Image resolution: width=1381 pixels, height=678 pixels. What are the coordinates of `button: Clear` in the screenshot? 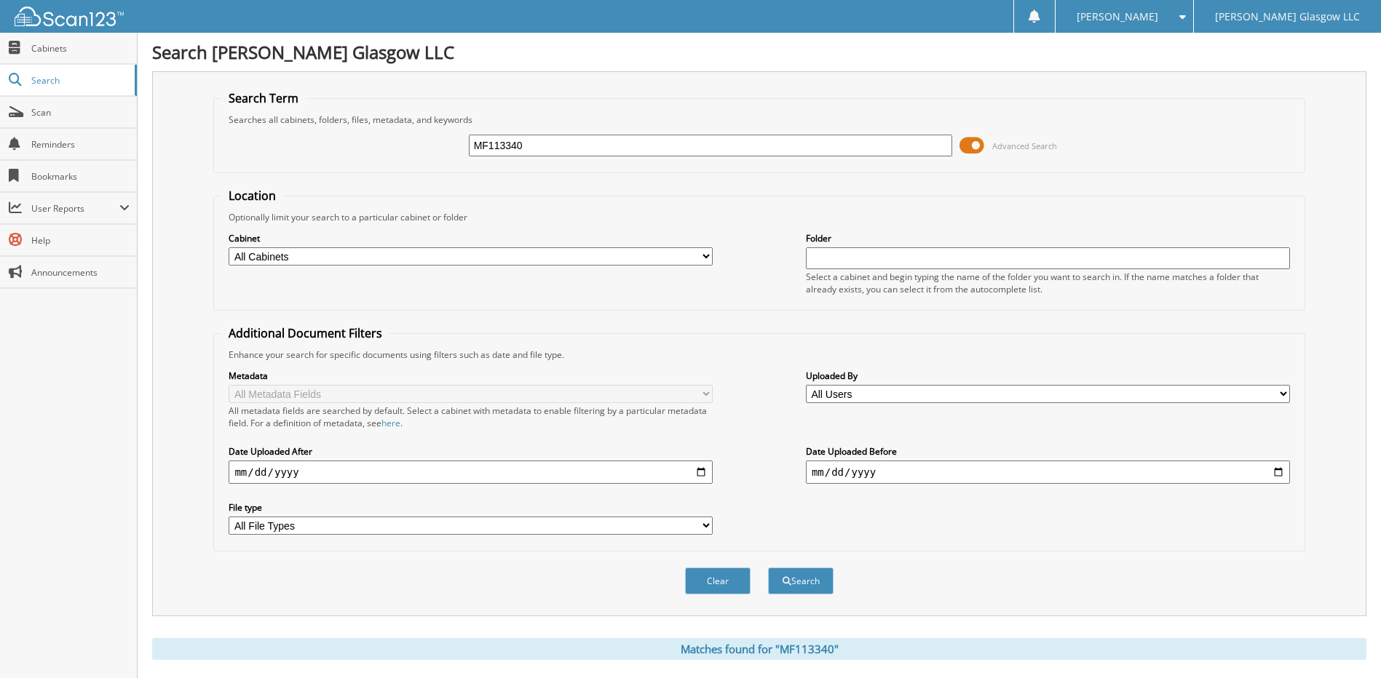 It's located at (718, 581).